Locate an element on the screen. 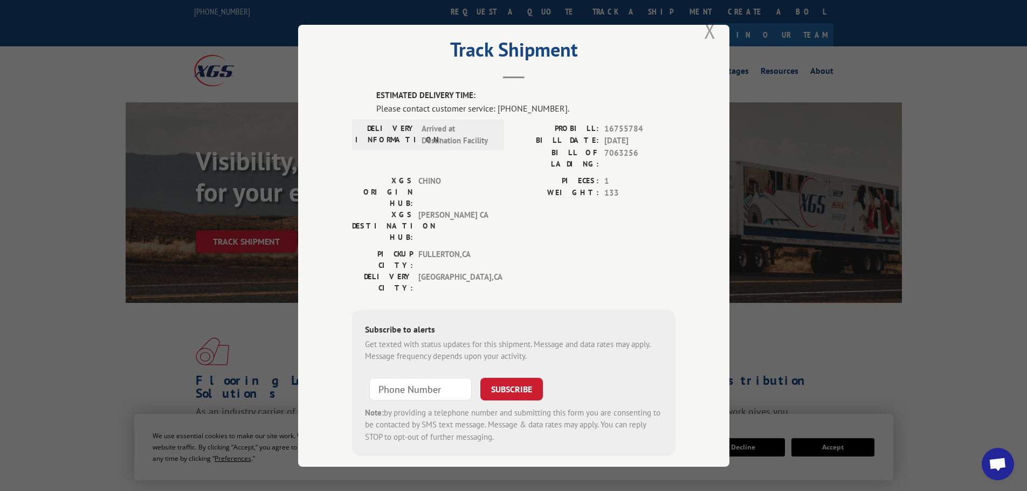 The height and width of the screenshot is (491, 1027). label: DELIVERY CITY: is located at coordinates (382, 282).